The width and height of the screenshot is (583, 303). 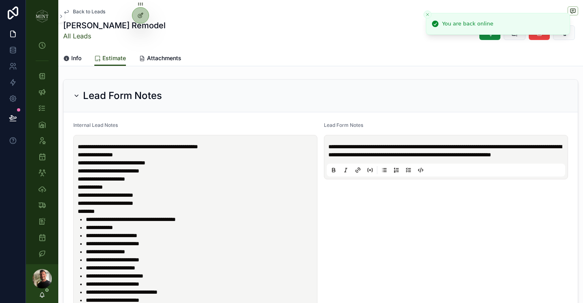 What do you see at coordinates (77, 36) in the screenshot?
I see `a: All Leads` at bounding box center [77, 36].